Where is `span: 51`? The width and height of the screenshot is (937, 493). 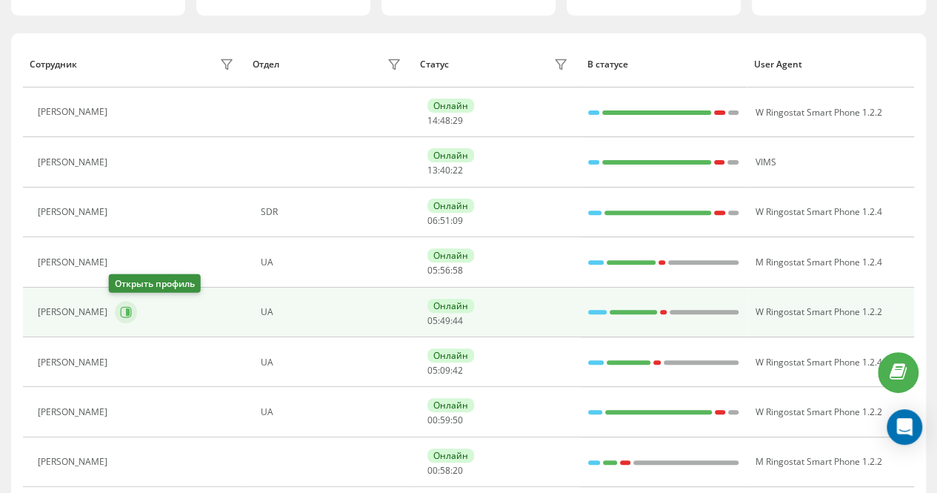
span: 51 is located at coordinates (445, 220).